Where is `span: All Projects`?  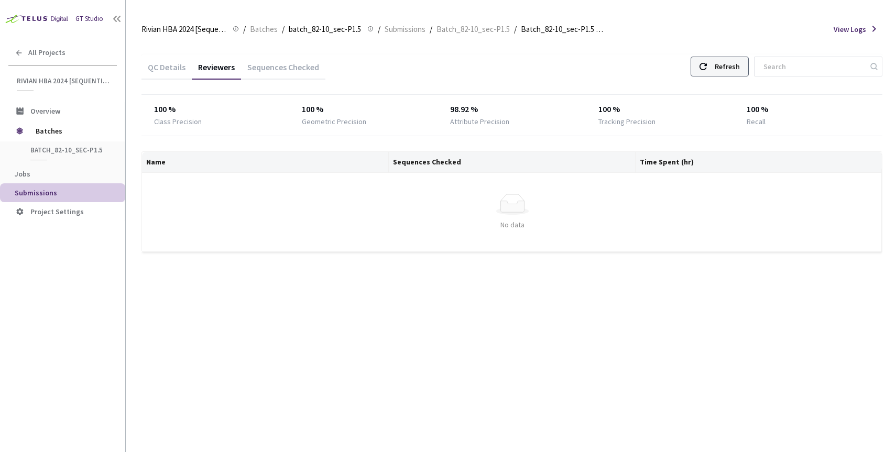 span: All Projects is located at coordinates (47, 52).